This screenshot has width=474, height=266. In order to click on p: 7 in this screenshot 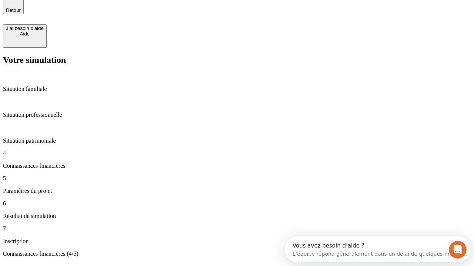, I will do `click(237, 229)`.